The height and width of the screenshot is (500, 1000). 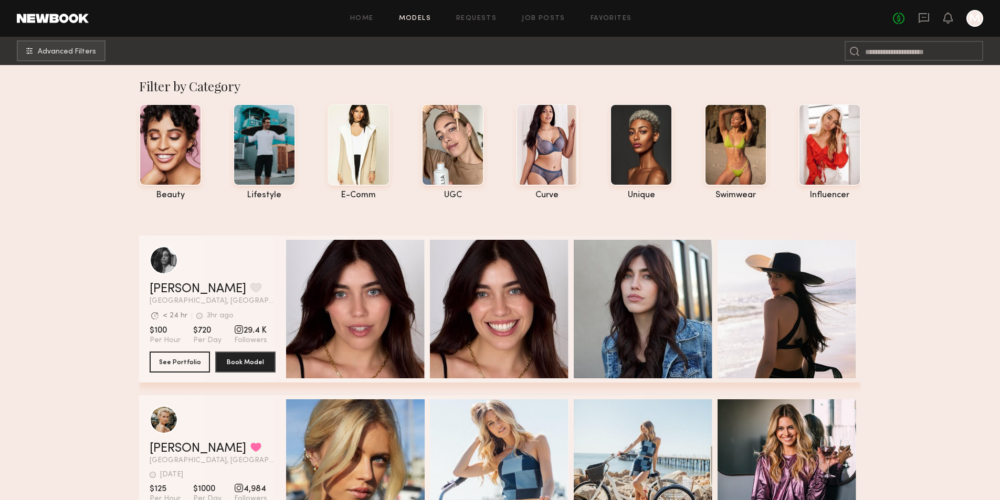 I want to click on a: Models, so click(x=415, y=18).